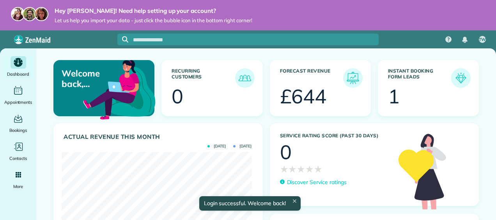  What do you see at coordinates (18, 151) in the screenshot?
I see `a: Contacts` at bounding box center [18, 151].